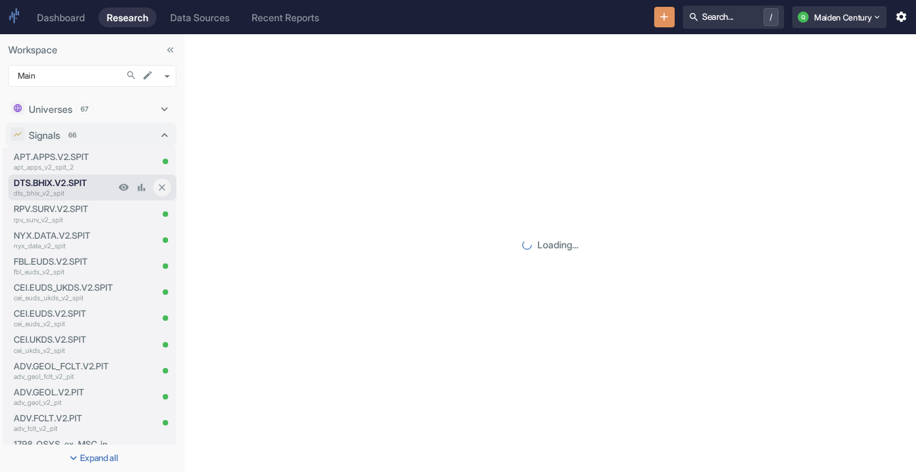  I want to click on button: edit, so click(148, 75).